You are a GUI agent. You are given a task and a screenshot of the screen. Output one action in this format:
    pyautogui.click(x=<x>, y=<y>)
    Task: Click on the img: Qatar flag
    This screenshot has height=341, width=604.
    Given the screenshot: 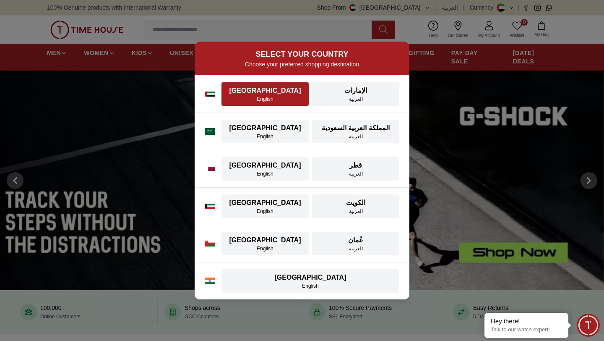 What is the action you would take?
    pyautogui.click(x=210, y=169)
    